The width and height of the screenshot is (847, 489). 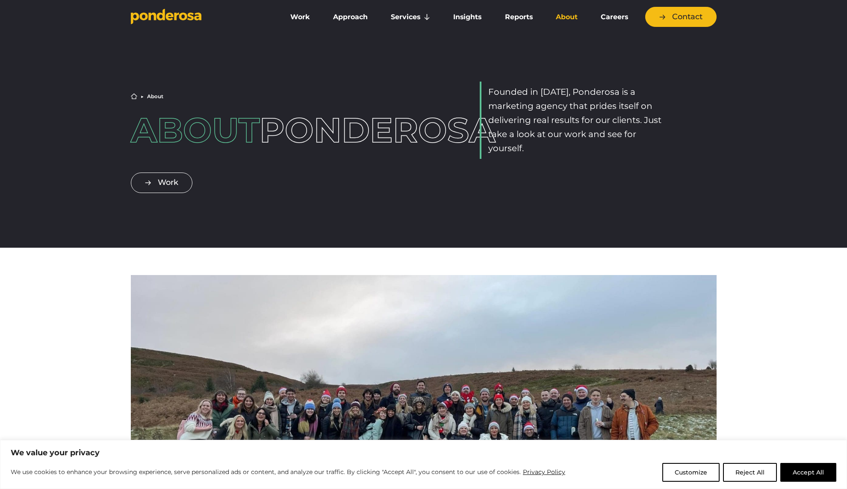 I want to click on a: About, so click(x=566, y=17).